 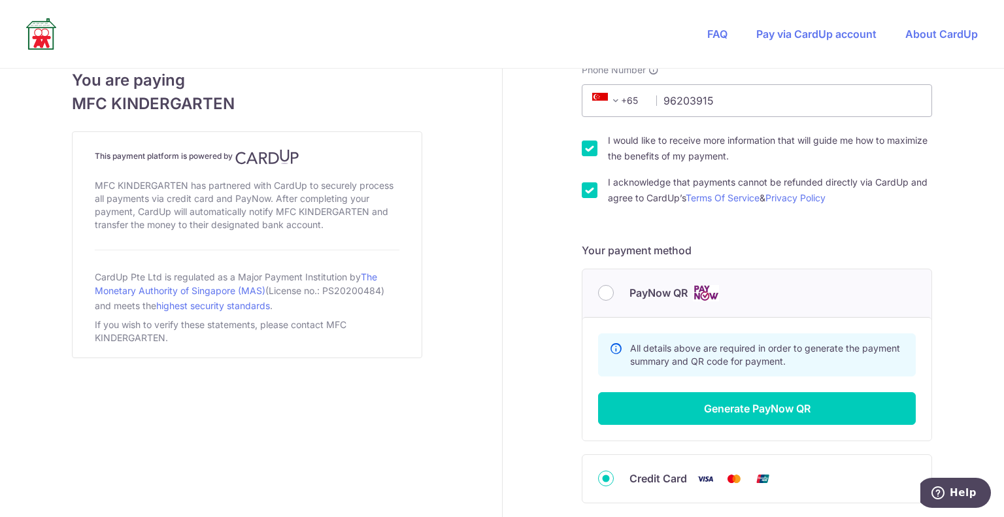 What do you see at coordinates (267, 157) in the screenshot?
I see `img: CardUp` at bounding box center [267, 157].